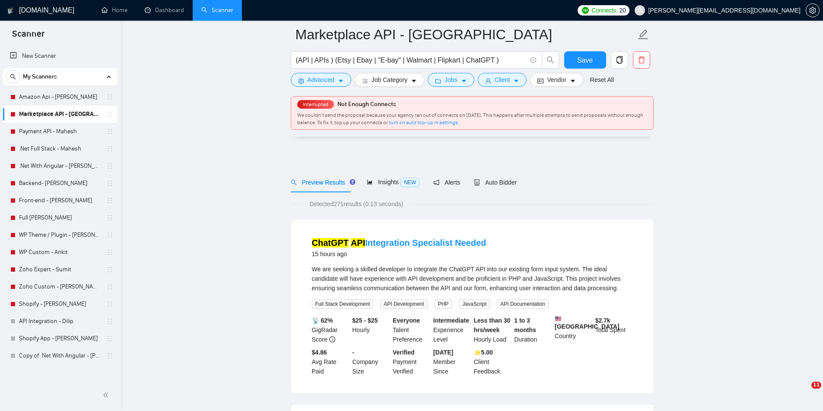 This screenshot has width=823, height=411. What do you see at coordinates (540, 81) in the screenshot?
I see `span: idcard` at bounding box center [540, 81].